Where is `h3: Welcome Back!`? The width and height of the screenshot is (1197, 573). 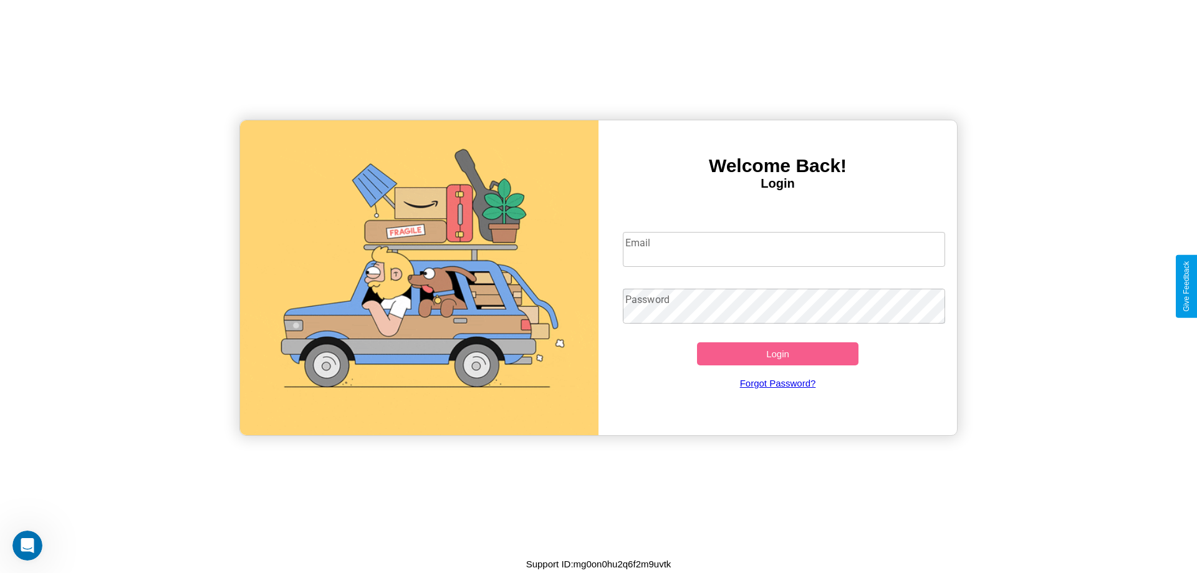
h3: Welcome Back! is located at coordinates (777, 166).